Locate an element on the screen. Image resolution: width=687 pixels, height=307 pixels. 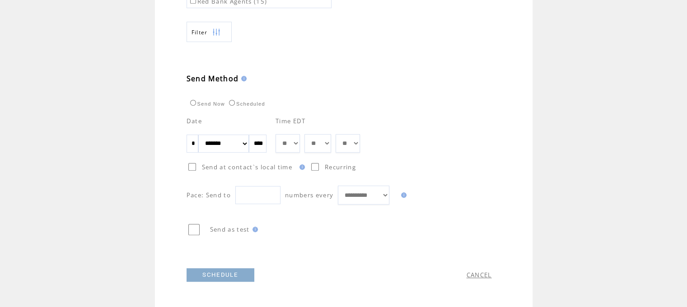
label: Scheduled is located at coordinates (246, 104).